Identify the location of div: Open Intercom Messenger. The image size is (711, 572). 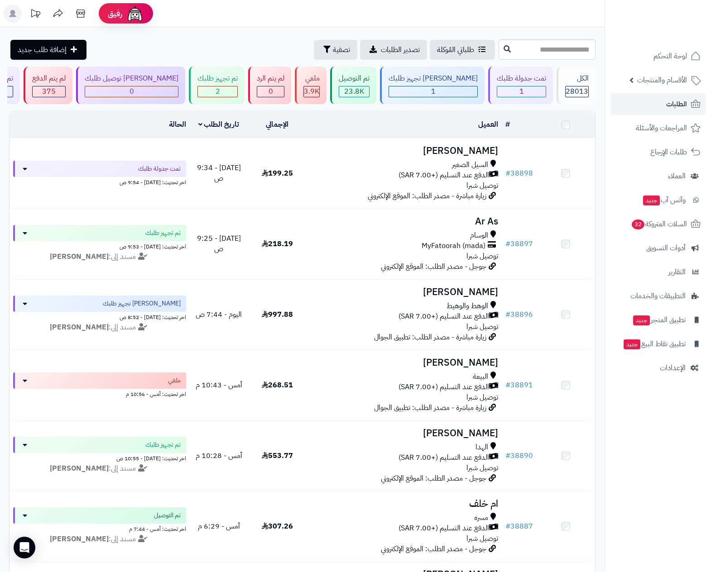
(24, 548).